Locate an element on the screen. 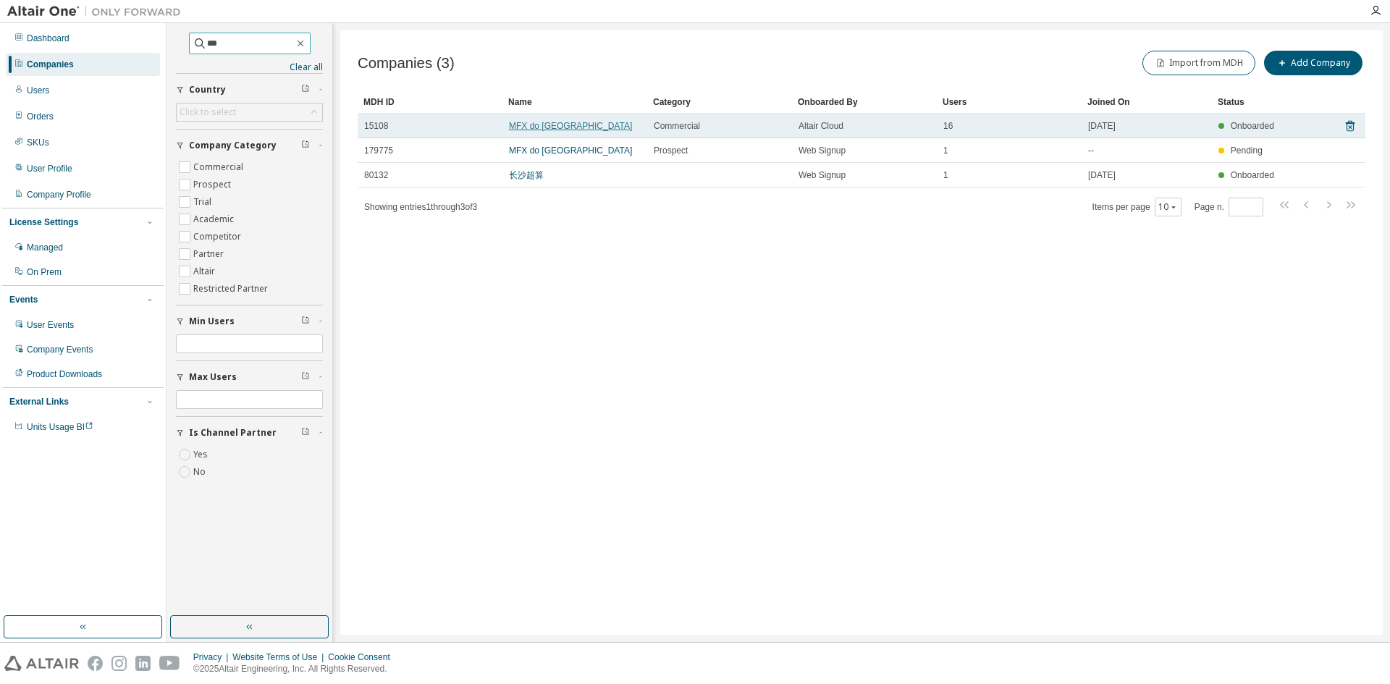 The height and width of the screenshot is (684, 1390). button: 10 is located at coordinates (1168, 207).